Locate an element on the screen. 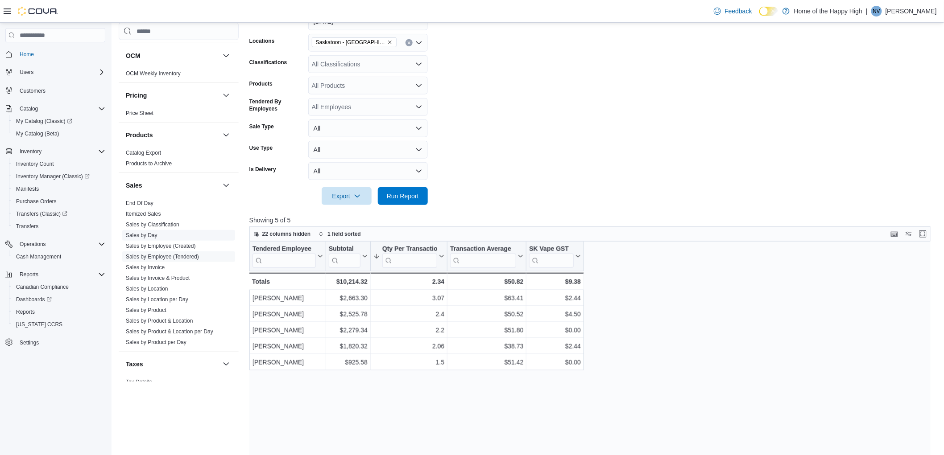  span: Sales by Employee (Created) is located at coordinates (161, 246).